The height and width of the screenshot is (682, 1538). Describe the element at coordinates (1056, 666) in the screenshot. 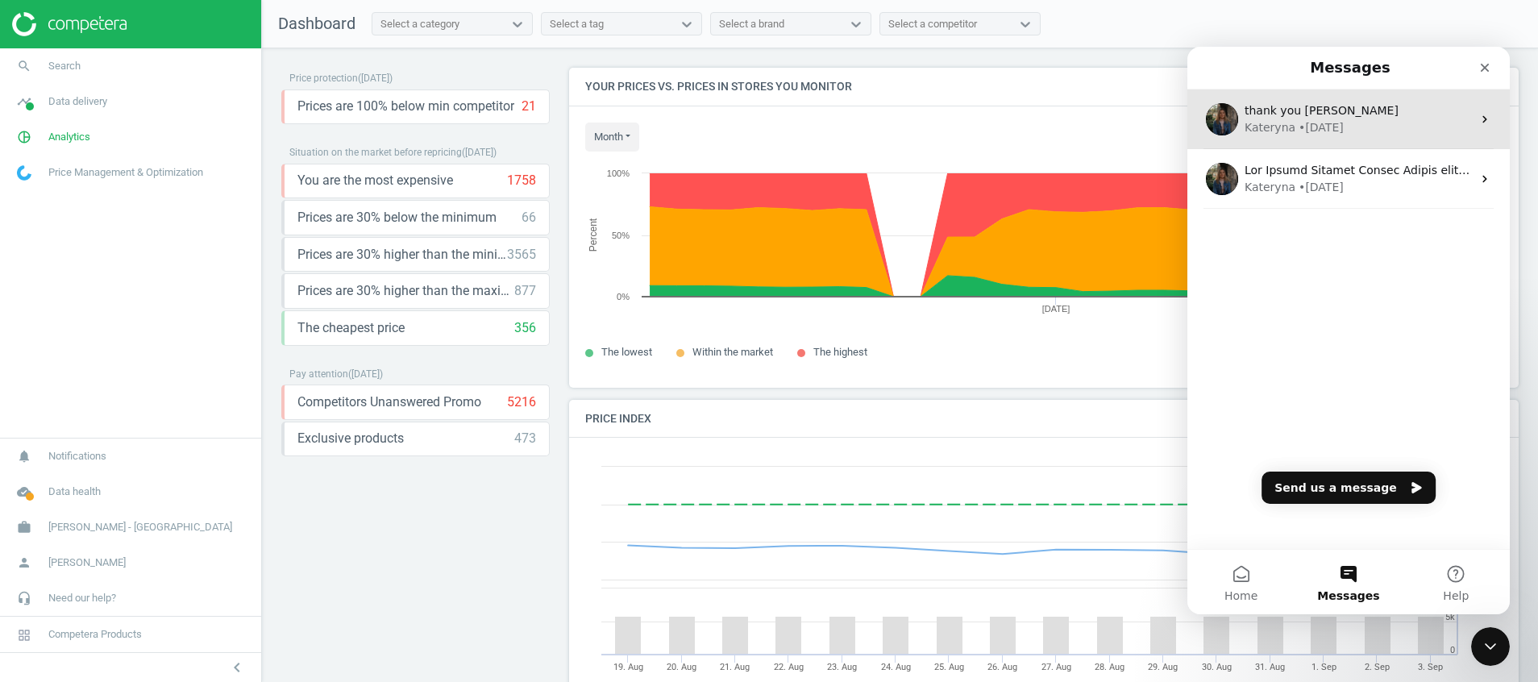

I see `tspan: 27. Aug` at that location.